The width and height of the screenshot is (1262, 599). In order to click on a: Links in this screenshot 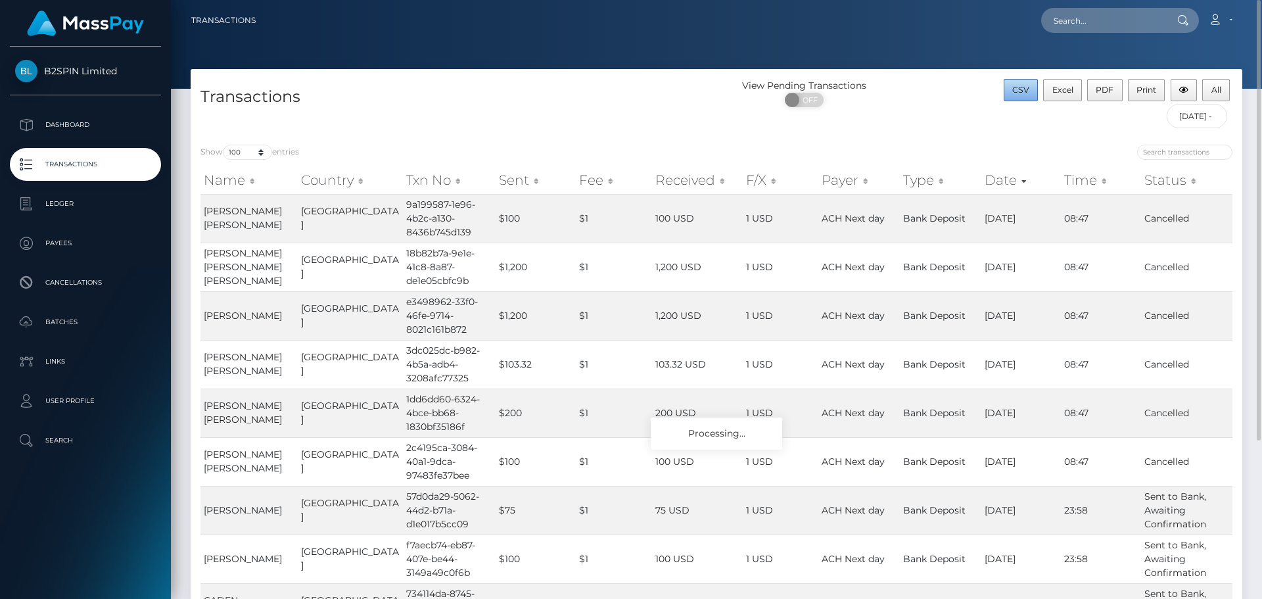, I will do `click(85, 361)`.